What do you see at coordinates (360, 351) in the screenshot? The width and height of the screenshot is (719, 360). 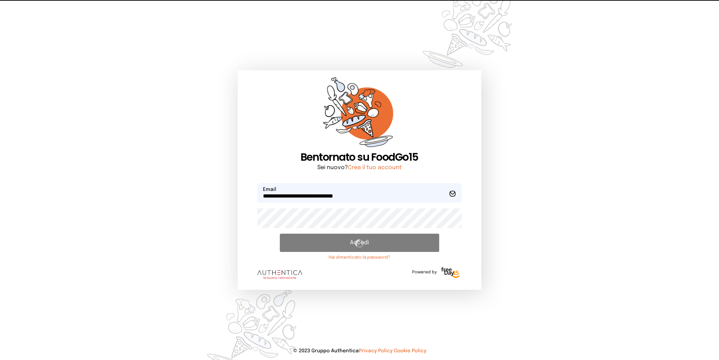 I see `p: © 2023 Gruppo Authentica` at bounding box center [360, 351].